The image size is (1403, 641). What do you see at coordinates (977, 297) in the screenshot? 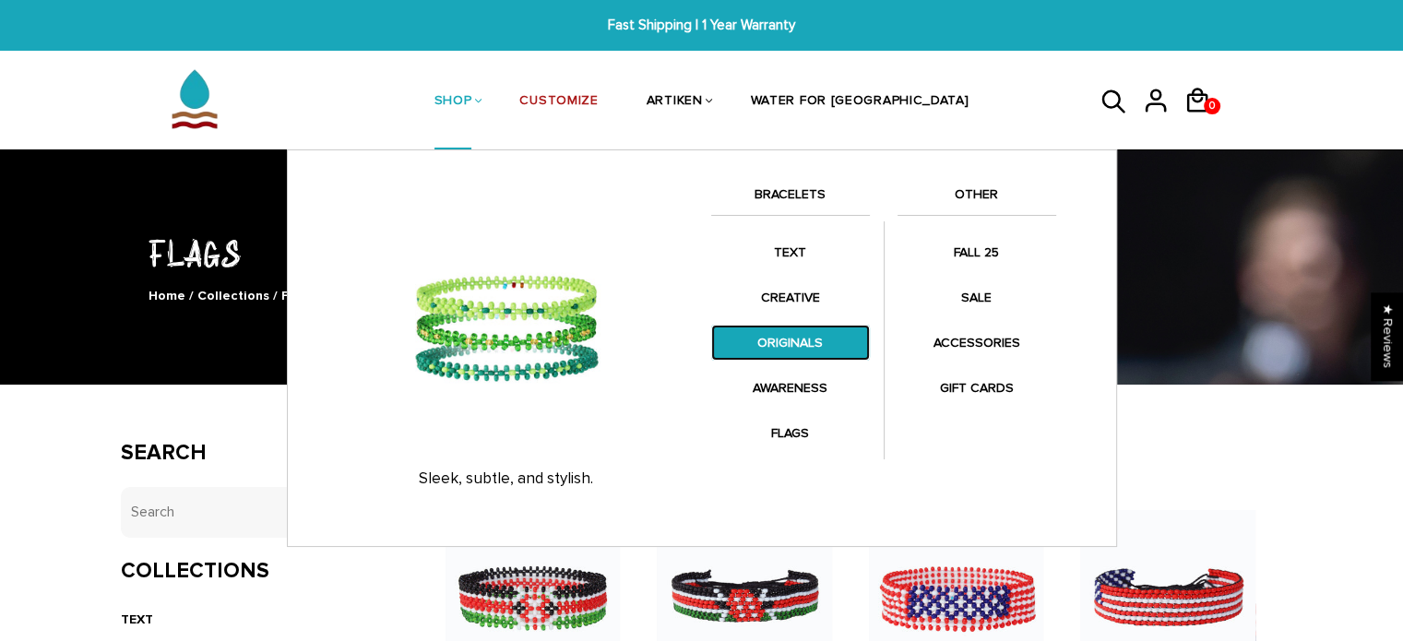
I see `a: SALE` at bounding box center [977, 297].